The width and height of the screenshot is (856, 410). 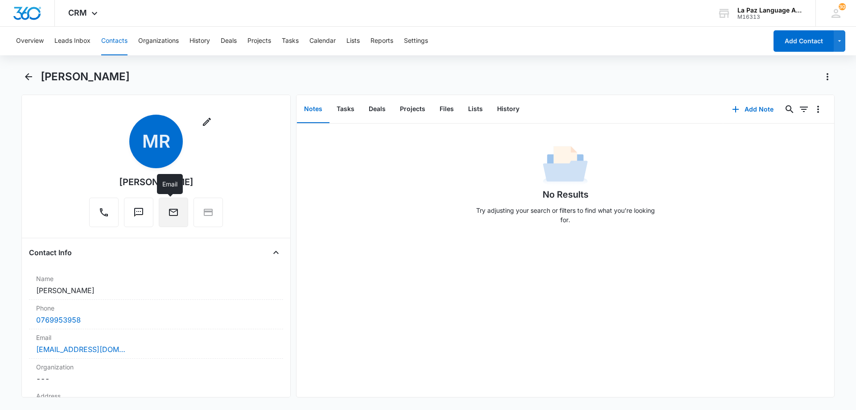 What do you see at coordinates (447, 109) in the screenshot?
I see `button: Files` at bounding box center [447, 109].